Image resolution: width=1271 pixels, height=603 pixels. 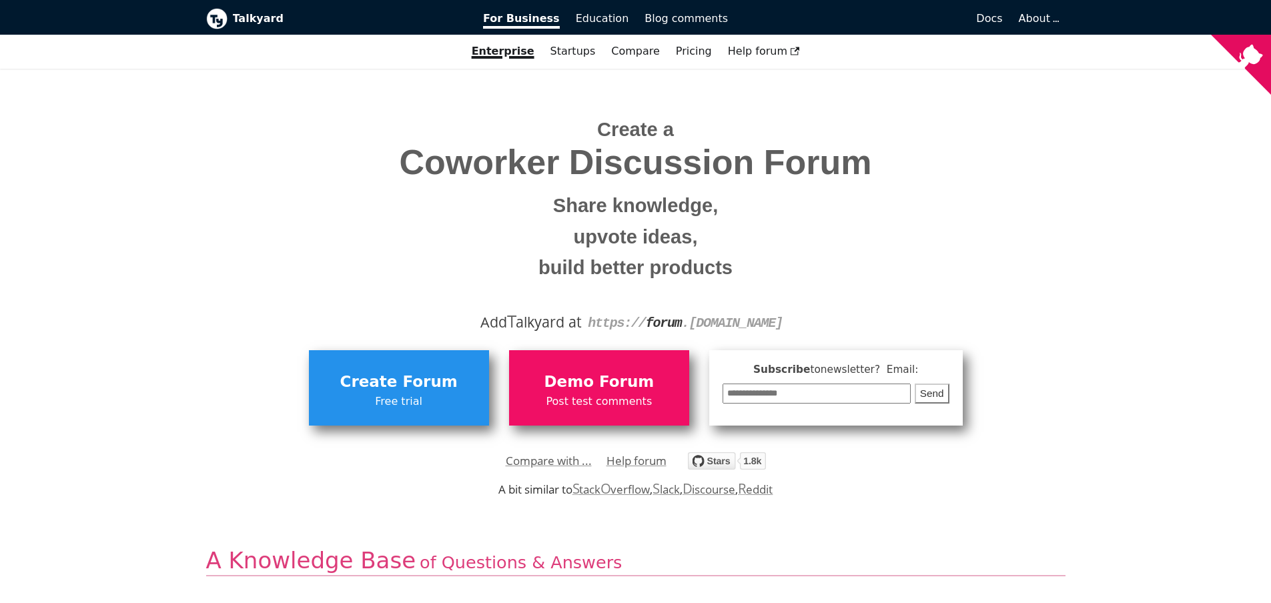 I want to click on a: Enterprise, so click(x=503, y=51).